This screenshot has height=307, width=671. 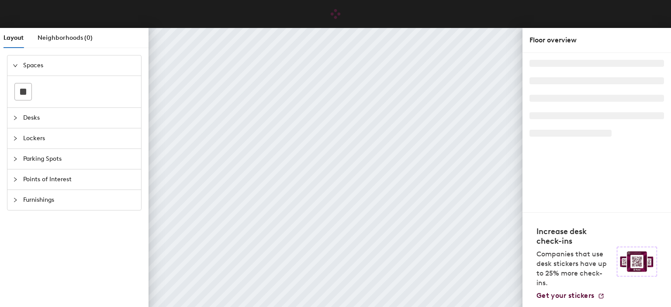 What do you see at coordinates (637, 262) in the screenshot?
I see `img: Sticker logo` at bounding box center [637, 262].